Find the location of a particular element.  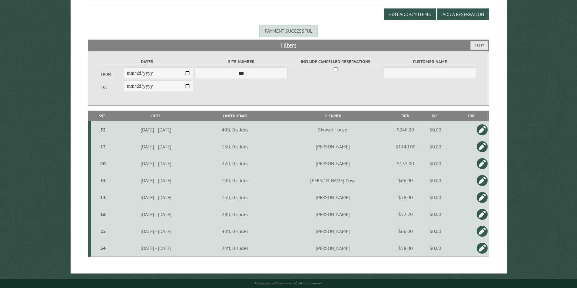

button: Edit Add-on Items is located at coordinates (410, 14).